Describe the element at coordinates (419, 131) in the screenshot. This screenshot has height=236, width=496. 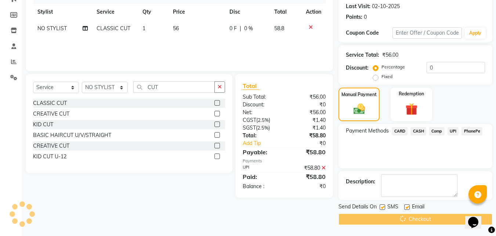
I see `span: CASH` at that location.